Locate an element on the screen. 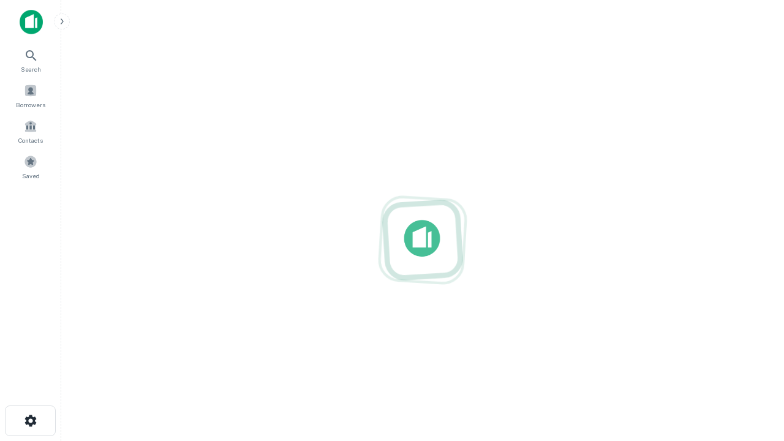  div: Saved is located at coordinates (31, 167).